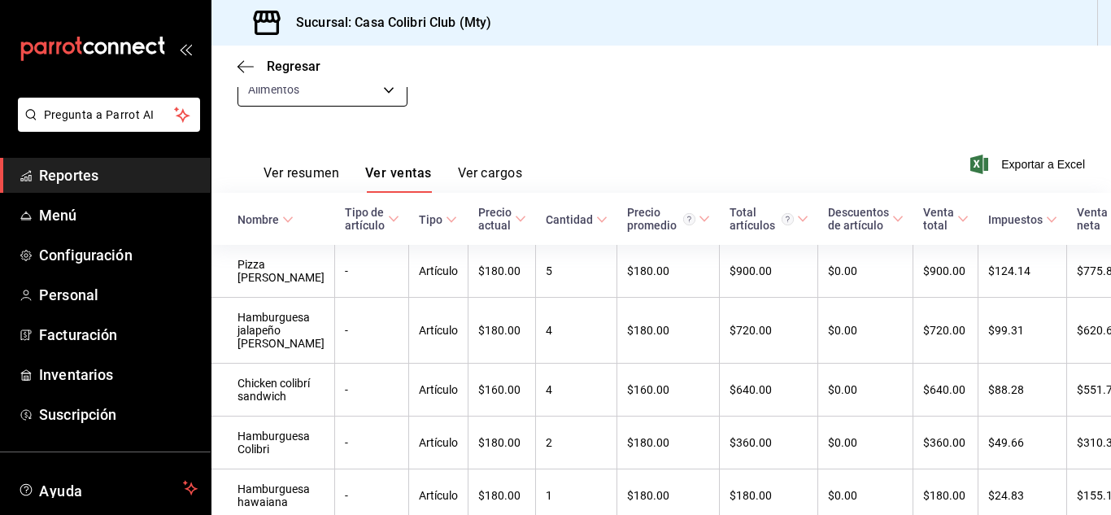 The image size is (1111, 515). What do you see at coordinates (301, 179) in the screenshot?
I see `button: Ver resumen` at bounding box center [301, 179].